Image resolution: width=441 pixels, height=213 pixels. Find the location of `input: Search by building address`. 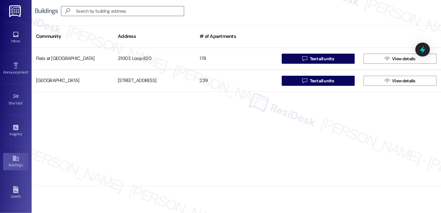

input: Search by building address is located at coordinates (130, 11).